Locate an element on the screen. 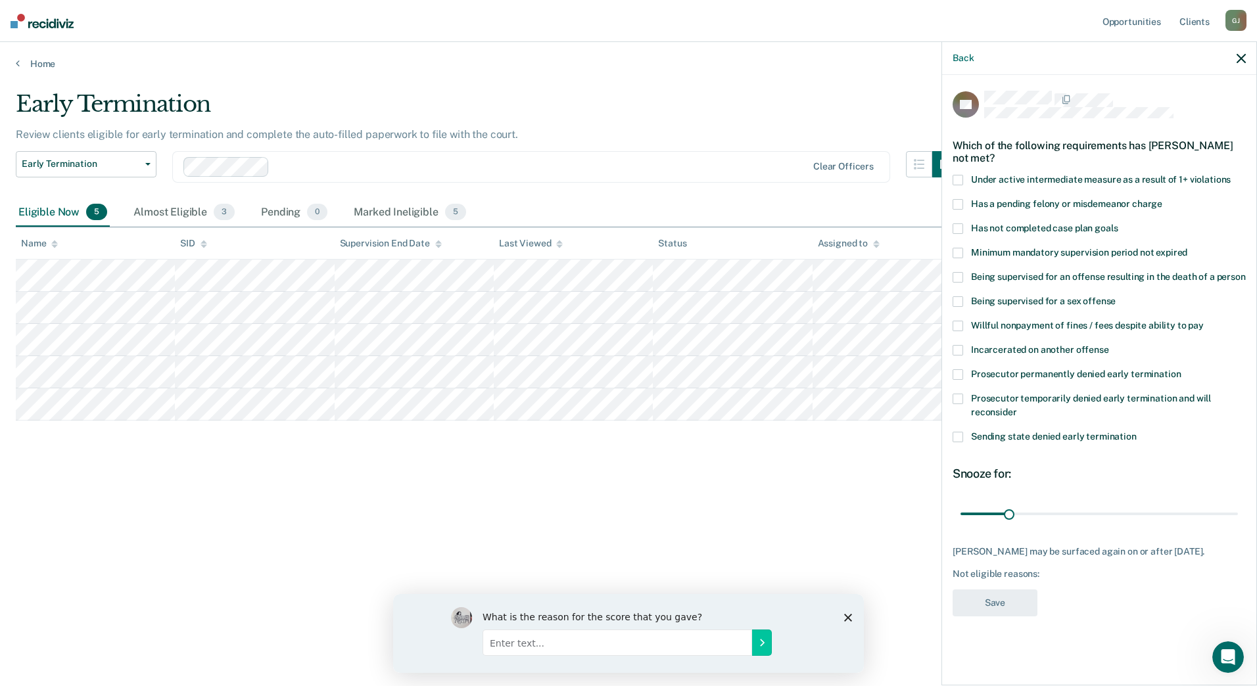 The image size is (1257, 686). div: Early Termination is located at coordinates (487, 109).